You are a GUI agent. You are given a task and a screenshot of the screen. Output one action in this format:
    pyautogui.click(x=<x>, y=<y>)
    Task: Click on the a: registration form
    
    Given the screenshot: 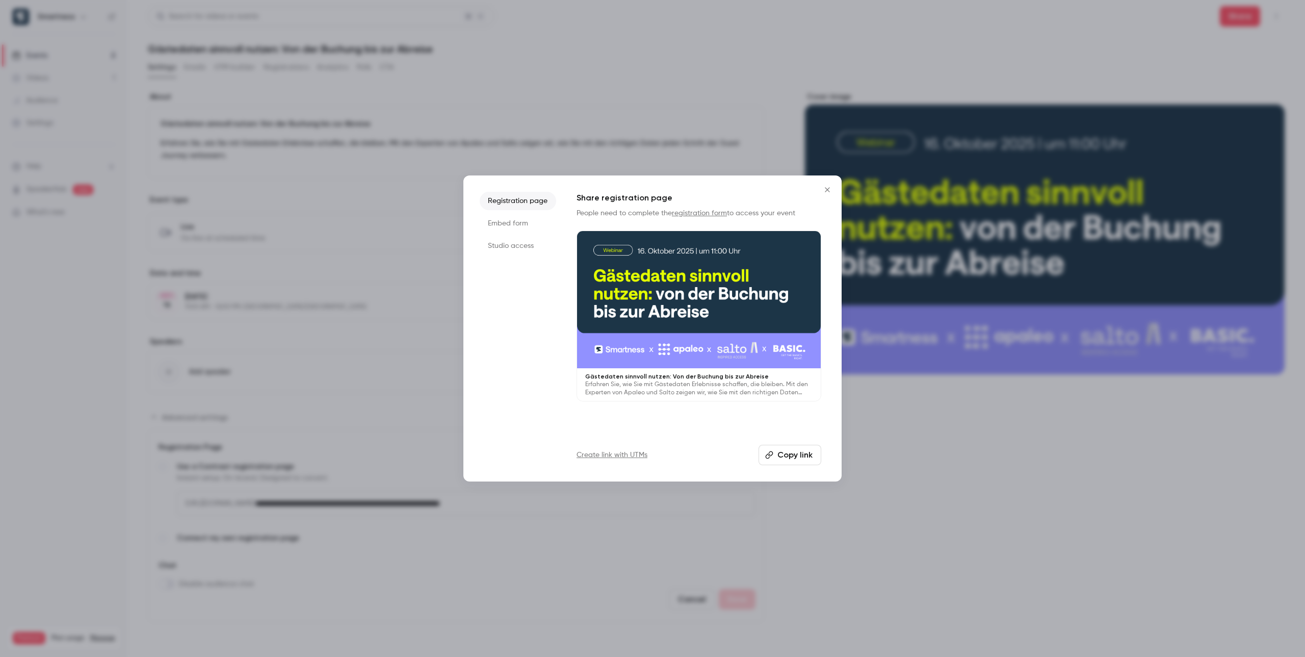 What is the action you would take?
    pyautogui.click(x=700, y=213)
    